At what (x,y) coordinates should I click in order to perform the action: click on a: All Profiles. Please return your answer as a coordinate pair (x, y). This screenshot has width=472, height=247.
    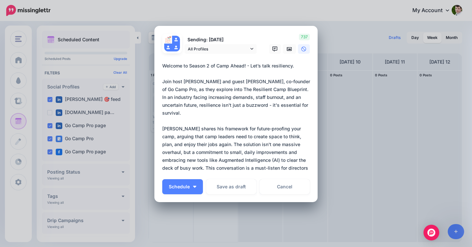
    Looking at the image, I should click on (220, 49).